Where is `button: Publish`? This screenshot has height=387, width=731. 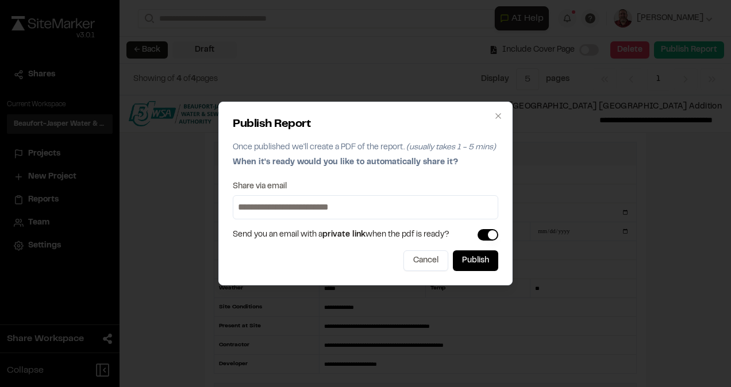
button: Publish is located at coordinates (475, 261).